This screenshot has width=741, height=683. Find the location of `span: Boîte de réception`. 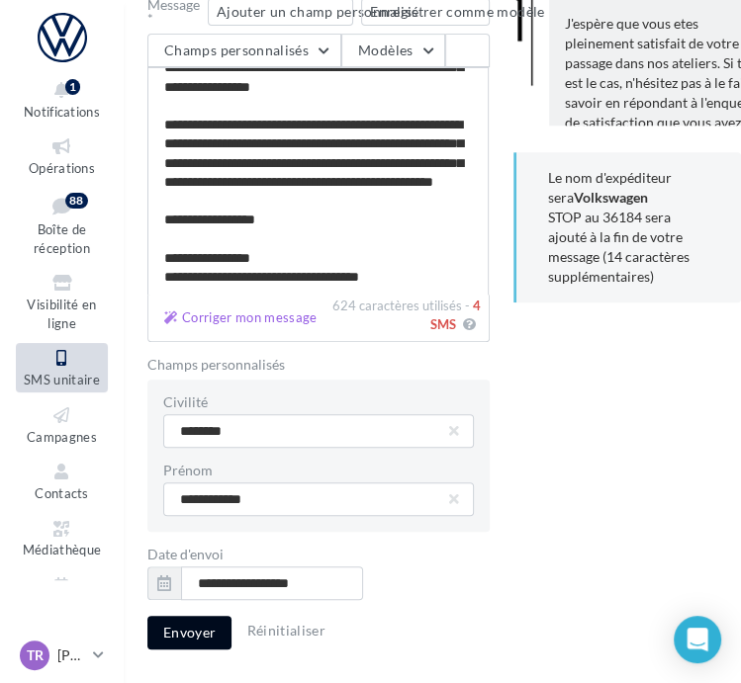

span: Boîte de réception is located at coordinates (61, 238).